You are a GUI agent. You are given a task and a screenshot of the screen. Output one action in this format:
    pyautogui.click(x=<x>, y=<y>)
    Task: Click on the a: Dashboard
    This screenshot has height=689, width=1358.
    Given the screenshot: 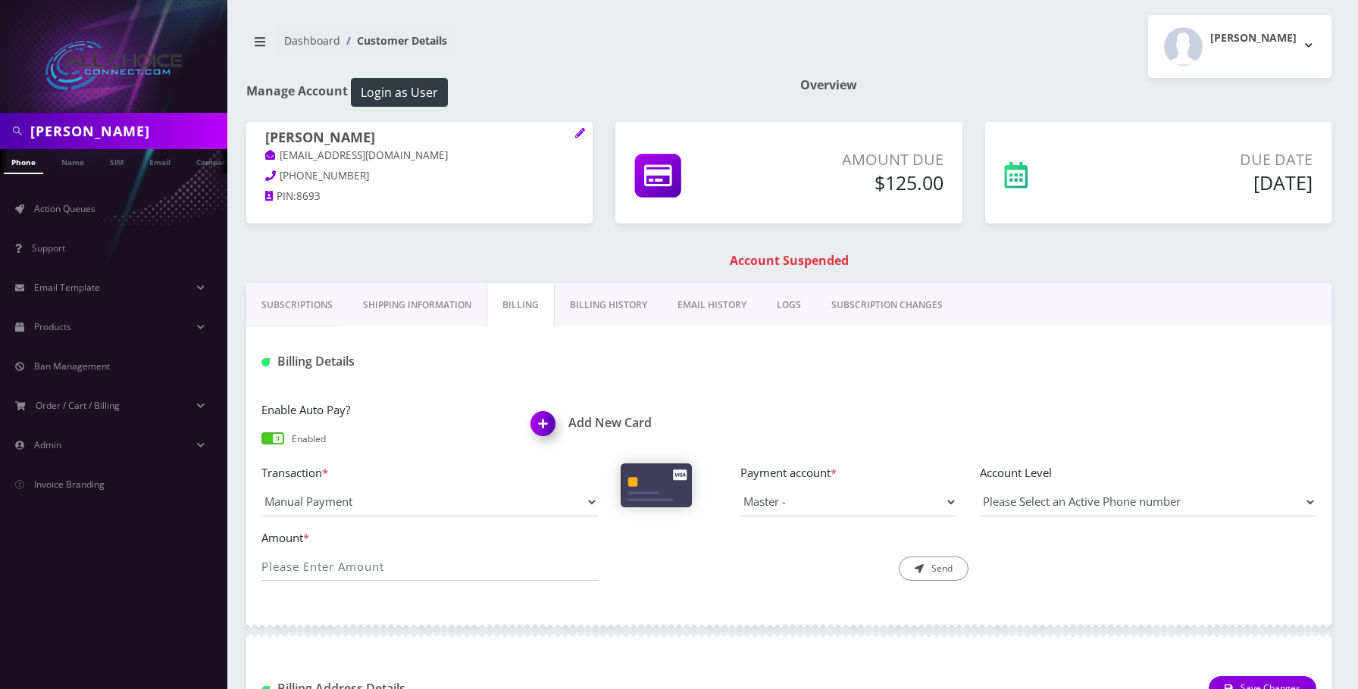 What is the action you would take?
    pyautogui.click(x=312, y=40)
    